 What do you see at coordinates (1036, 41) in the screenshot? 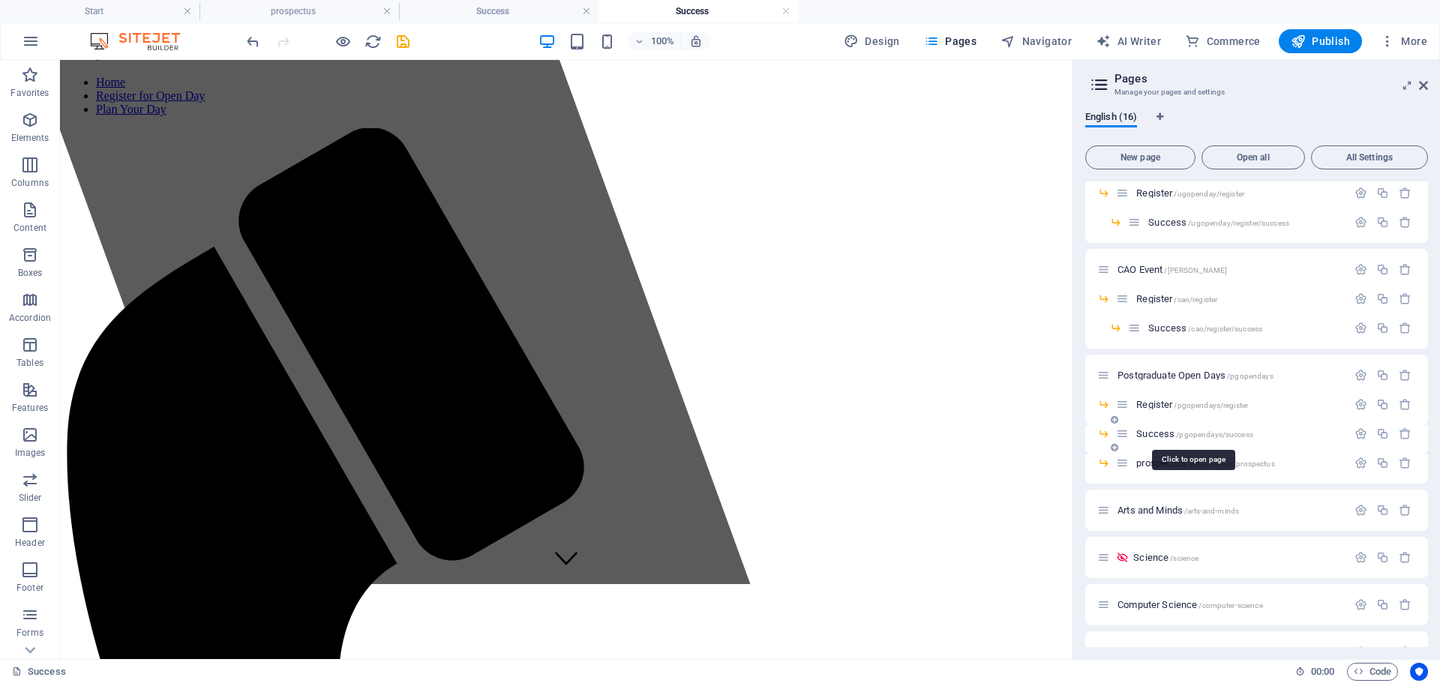
I see `button: Navigator` at bounding box center [1036, 41].